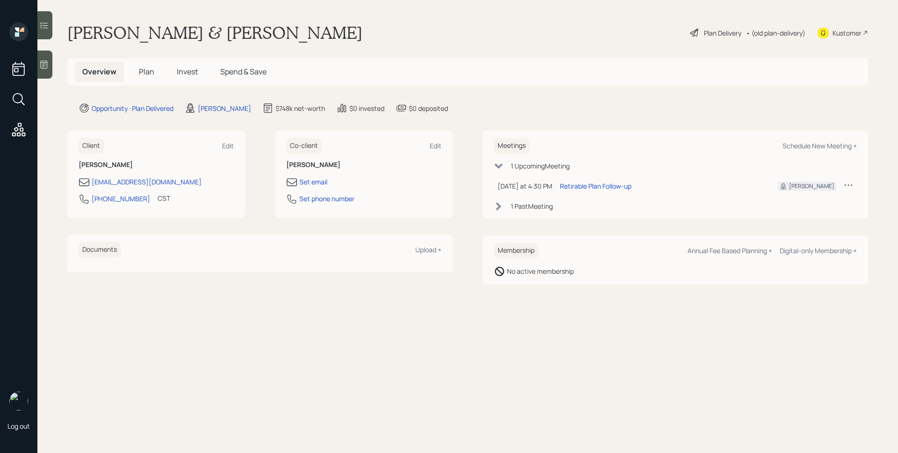 This screenshot has width=898, height=453. What do you see at coordinates (146, 72) in the screenshot?
I see `span: Plan` at bounding box center [146, 72].